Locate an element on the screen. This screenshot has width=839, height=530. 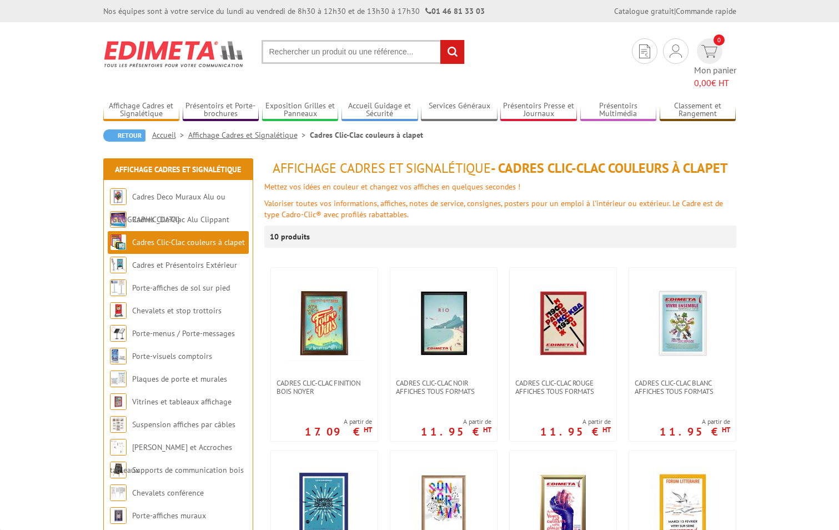
a: Présentoirs Multimédia is located at coordinates (619, 110).